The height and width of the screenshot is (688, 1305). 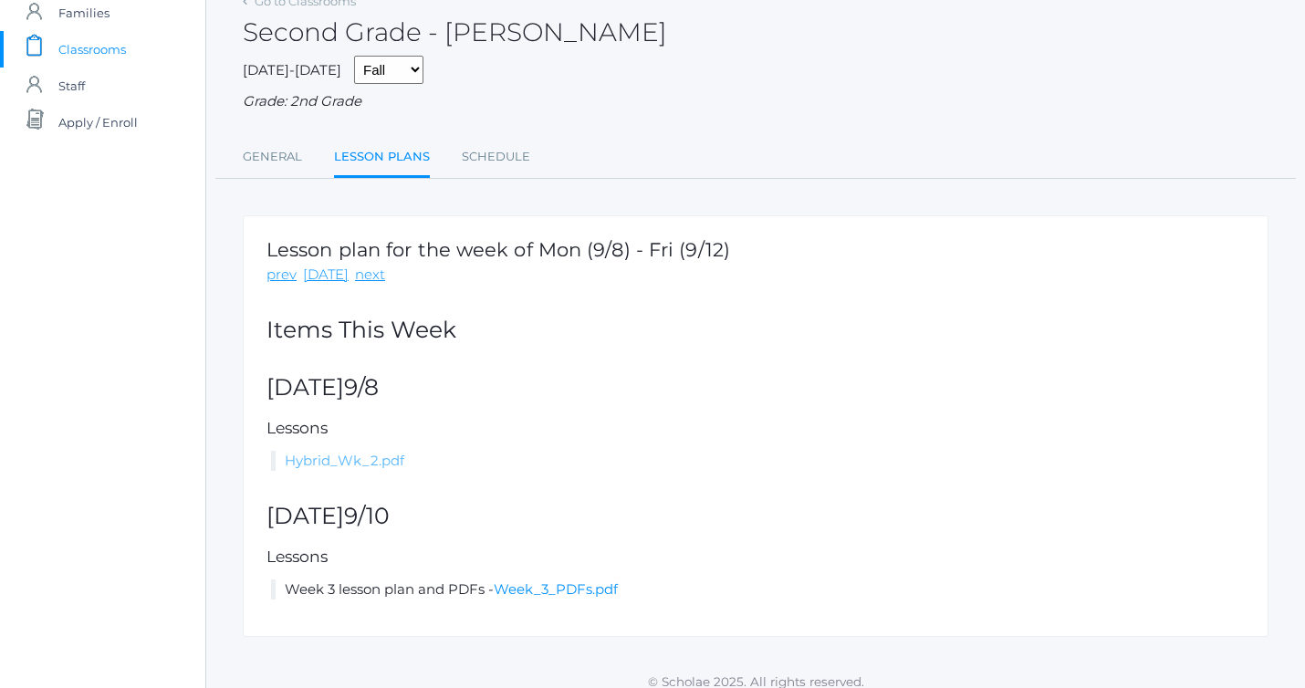 I want to click on a: Hybrid_Wk_2.pdf, so click(x=344, y=460).